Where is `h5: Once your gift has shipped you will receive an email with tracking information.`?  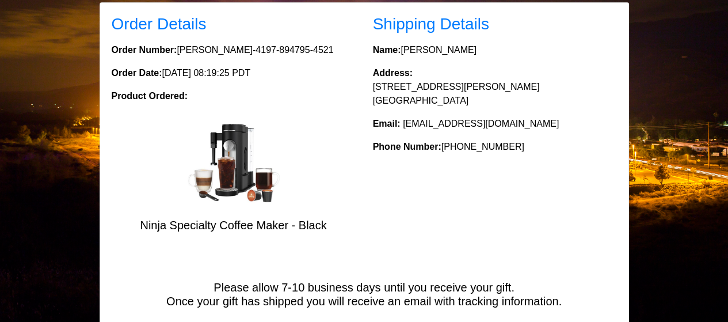 h5: Once your gift has shipped you will receive an email with tracking information. is located at coordinates (364, 301).